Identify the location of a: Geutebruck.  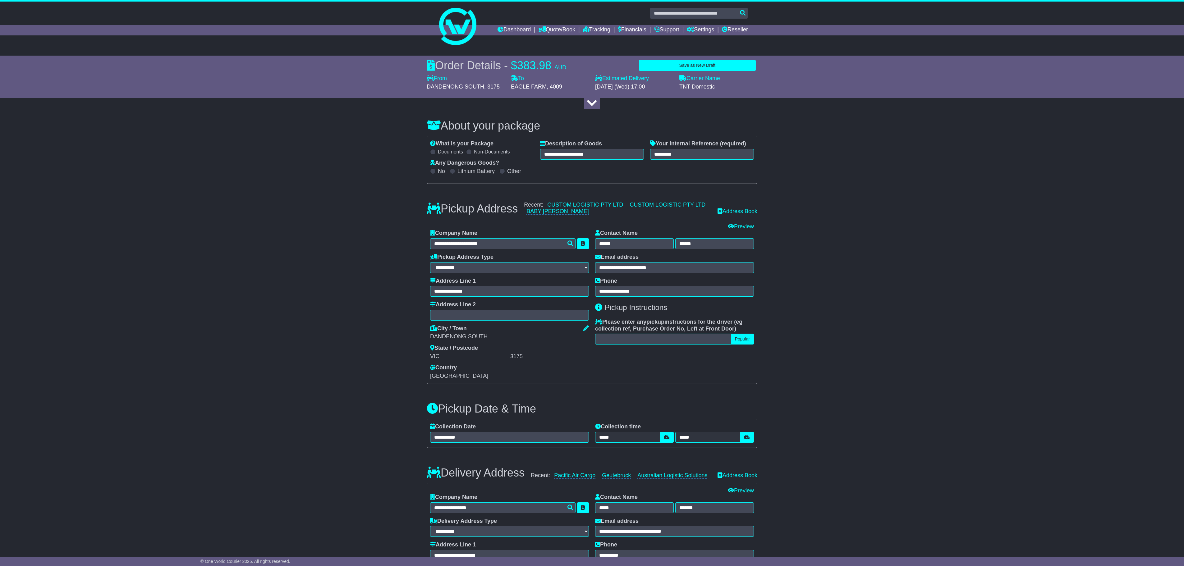
(616, 476).